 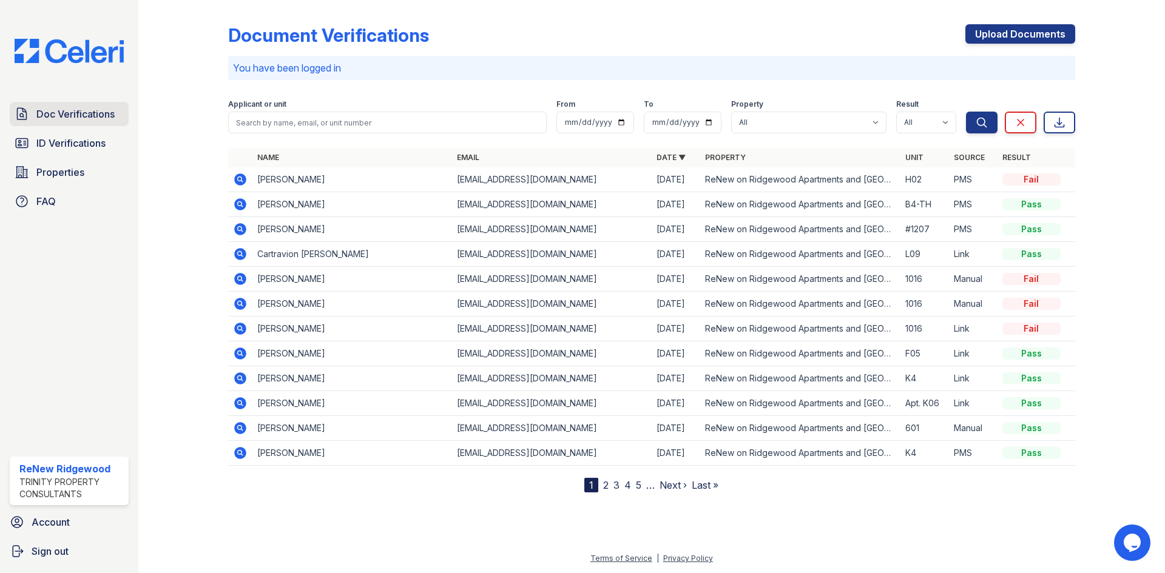 I want to click on label: From, so click(x=565, y=104).